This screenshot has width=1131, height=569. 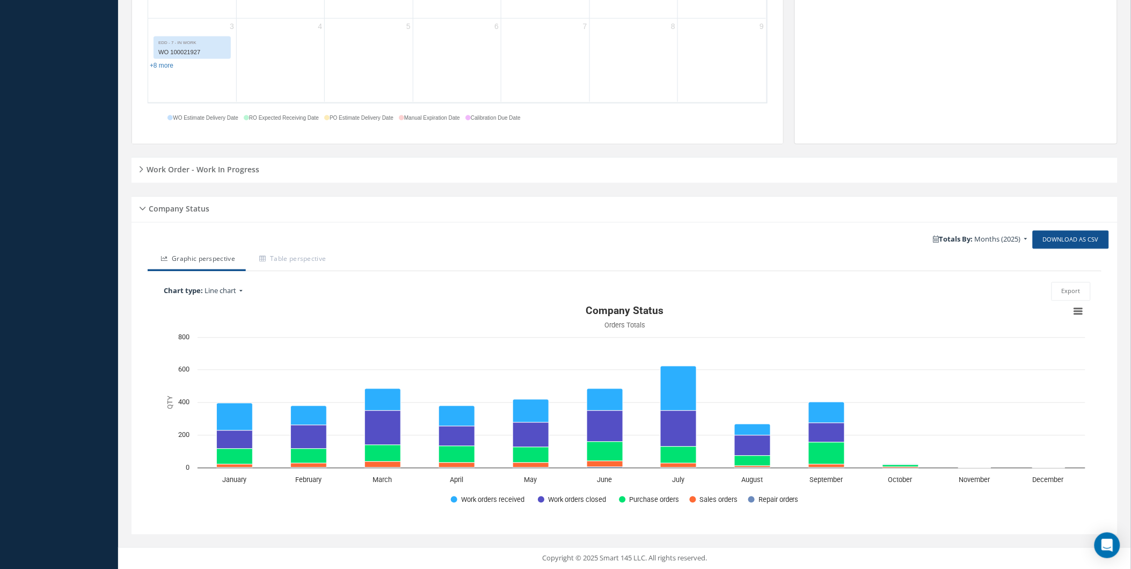 I want to click on div: Copyright © 2025 Smart 145 LLC. All rights reserved., so click(x=624, y=559).